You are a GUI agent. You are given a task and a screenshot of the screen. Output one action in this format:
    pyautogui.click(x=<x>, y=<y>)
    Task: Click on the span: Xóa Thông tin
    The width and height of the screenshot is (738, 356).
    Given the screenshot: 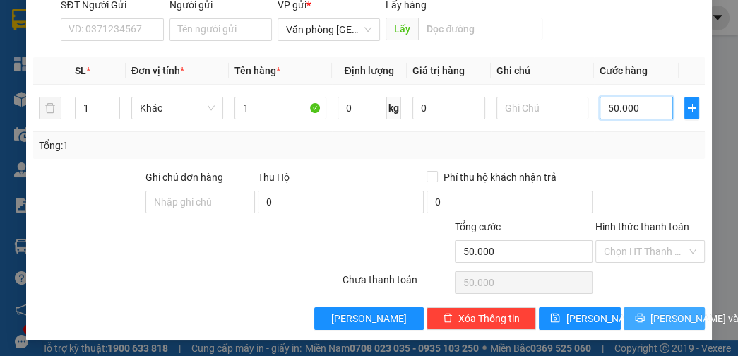 What is the action you would take?
    pyautogui.click(x=489, y=319)
    